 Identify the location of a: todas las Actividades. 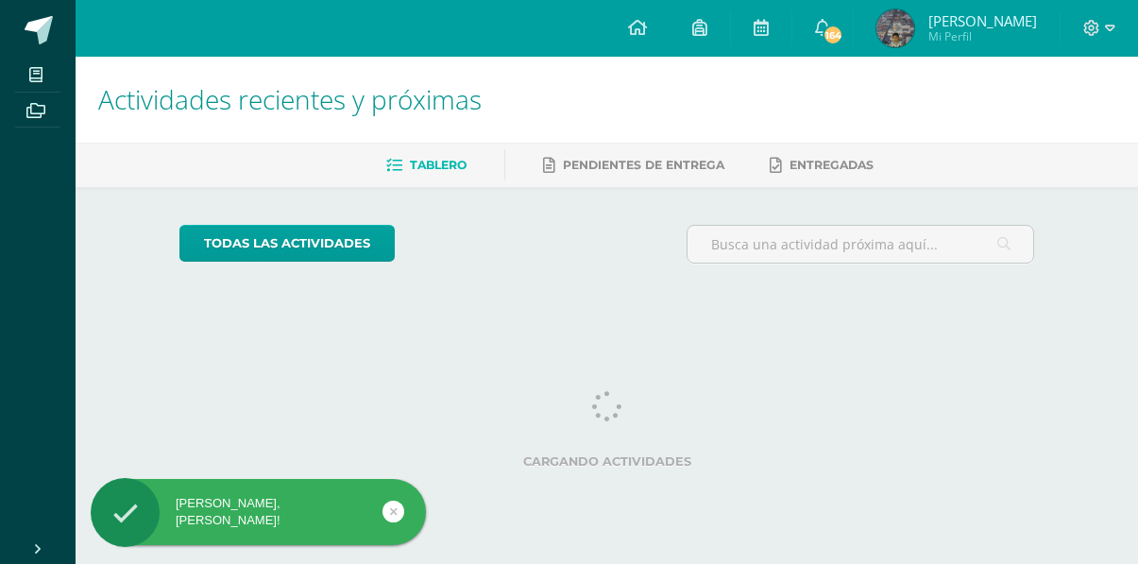
(287, 243).